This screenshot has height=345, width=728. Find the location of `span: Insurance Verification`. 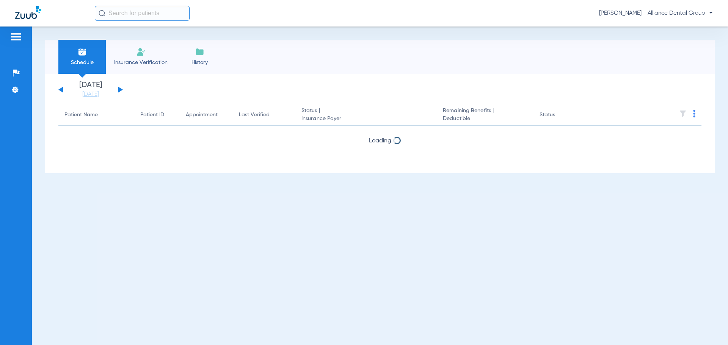

span: Insurance Verification is located at coordinates (141, 63).